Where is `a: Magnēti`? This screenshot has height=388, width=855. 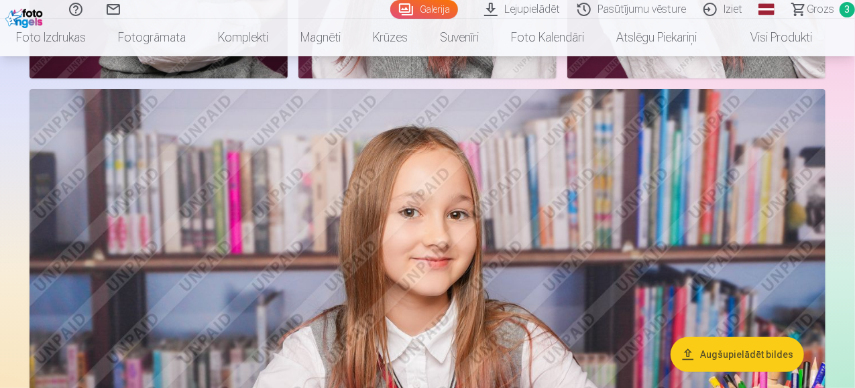 a: Magnēti is located at coordinates (320, 38).